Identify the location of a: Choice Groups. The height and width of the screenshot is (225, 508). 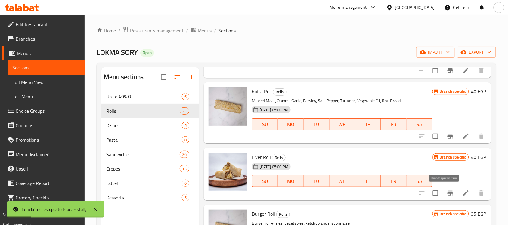
(44, 111).